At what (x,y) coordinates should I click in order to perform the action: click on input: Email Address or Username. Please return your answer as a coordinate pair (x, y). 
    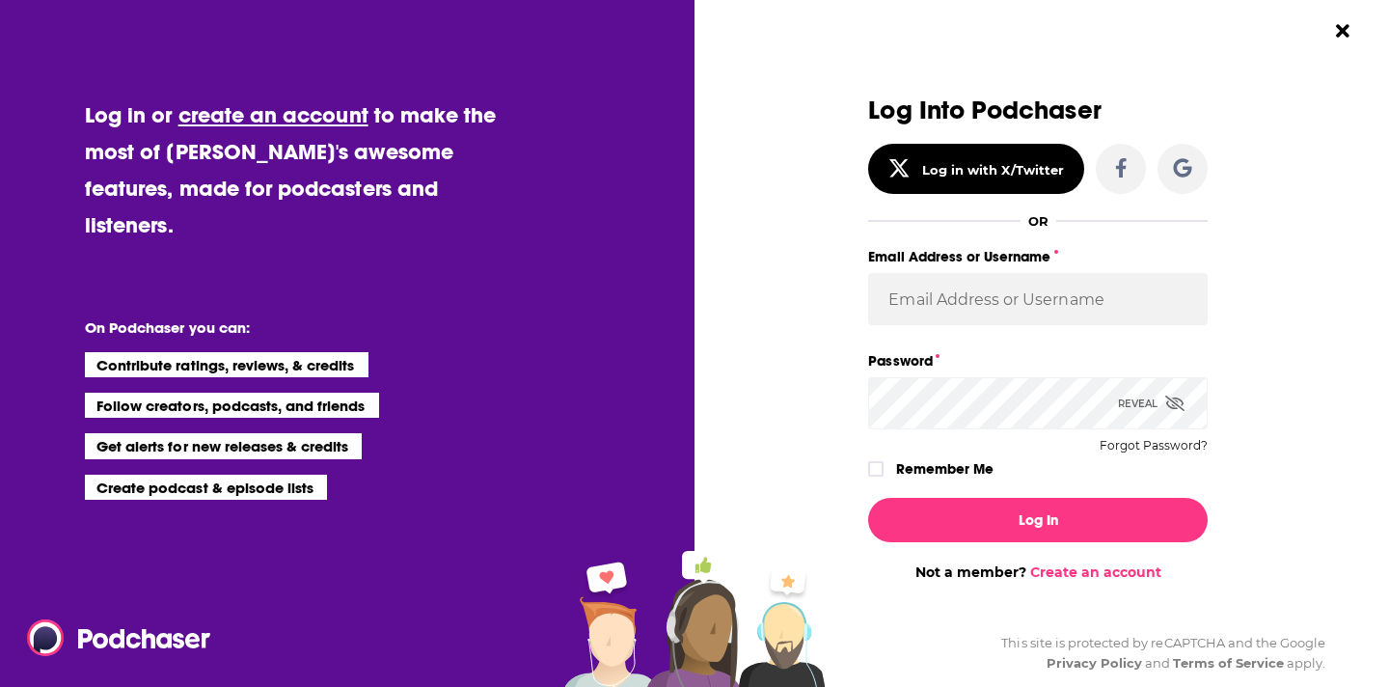
    Looking at the image, I should click on (1038, 299).